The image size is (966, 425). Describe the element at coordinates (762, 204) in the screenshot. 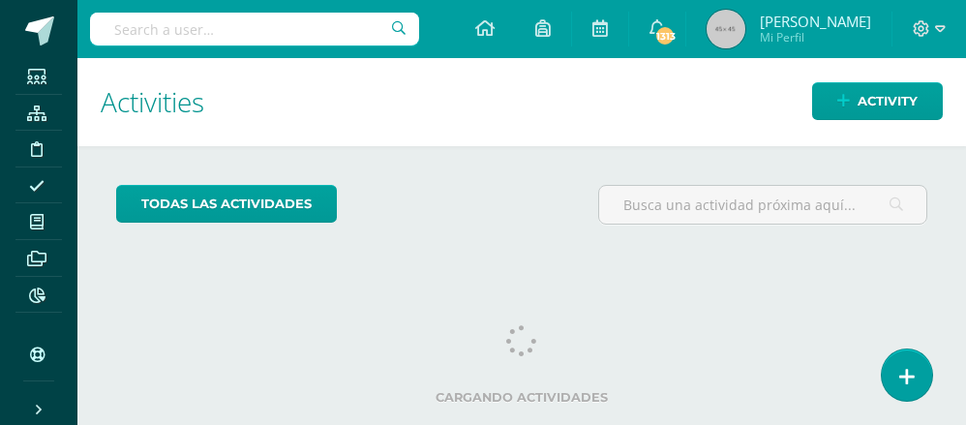

I see `input: Busca una actividad próxima aquí...` at that location.